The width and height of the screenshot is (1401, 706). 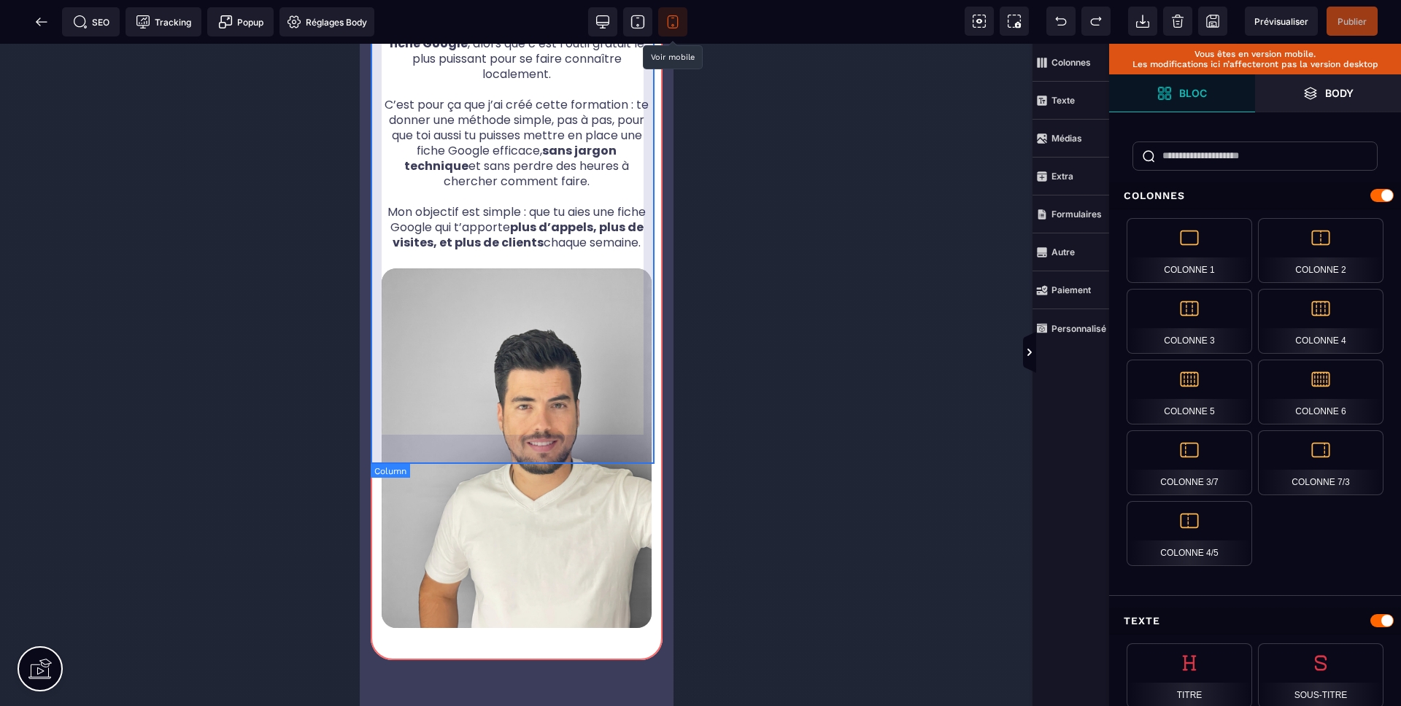 I want to click on span: Texte, so click(x=1070, y=101).